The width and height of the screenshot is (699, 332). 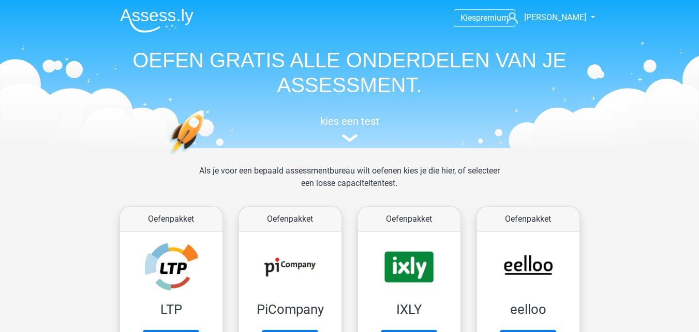 I want to click on h1: OEFEN GRATIS ALLE ONDERDELEN VAN JE ASSESSMENT., so click(x=350, y=72).